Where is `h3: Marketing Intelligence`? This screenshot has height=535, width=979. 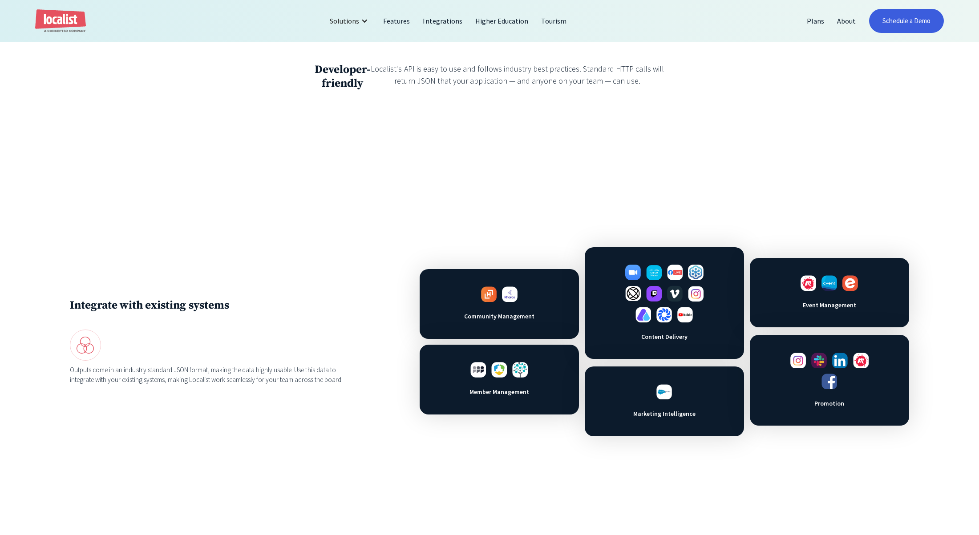
h3: Marketing Intelligence is located at coordinates (664, 414).